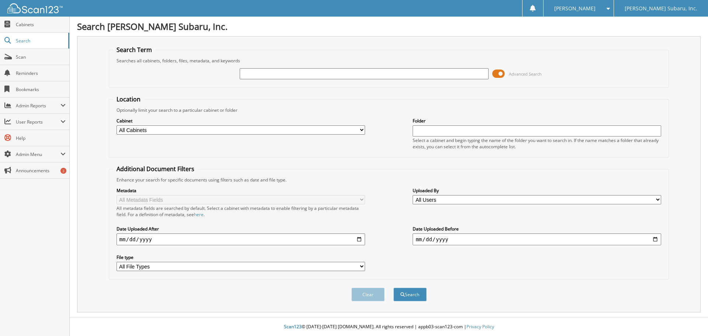  What do you see at coordinates (389, 60) in the screenshot?
I see `div: Searches all cabinets, folders, files, metadata, and keywords` at bounding box center [389, 60].